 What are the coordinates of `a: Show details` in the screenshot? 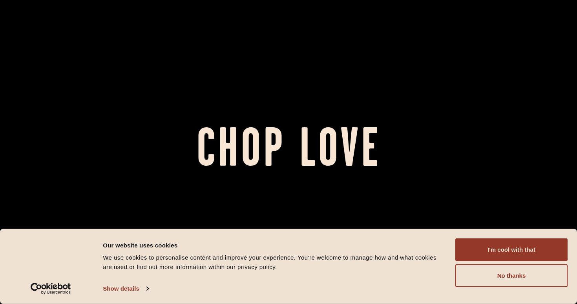 It's located at (126, 289).